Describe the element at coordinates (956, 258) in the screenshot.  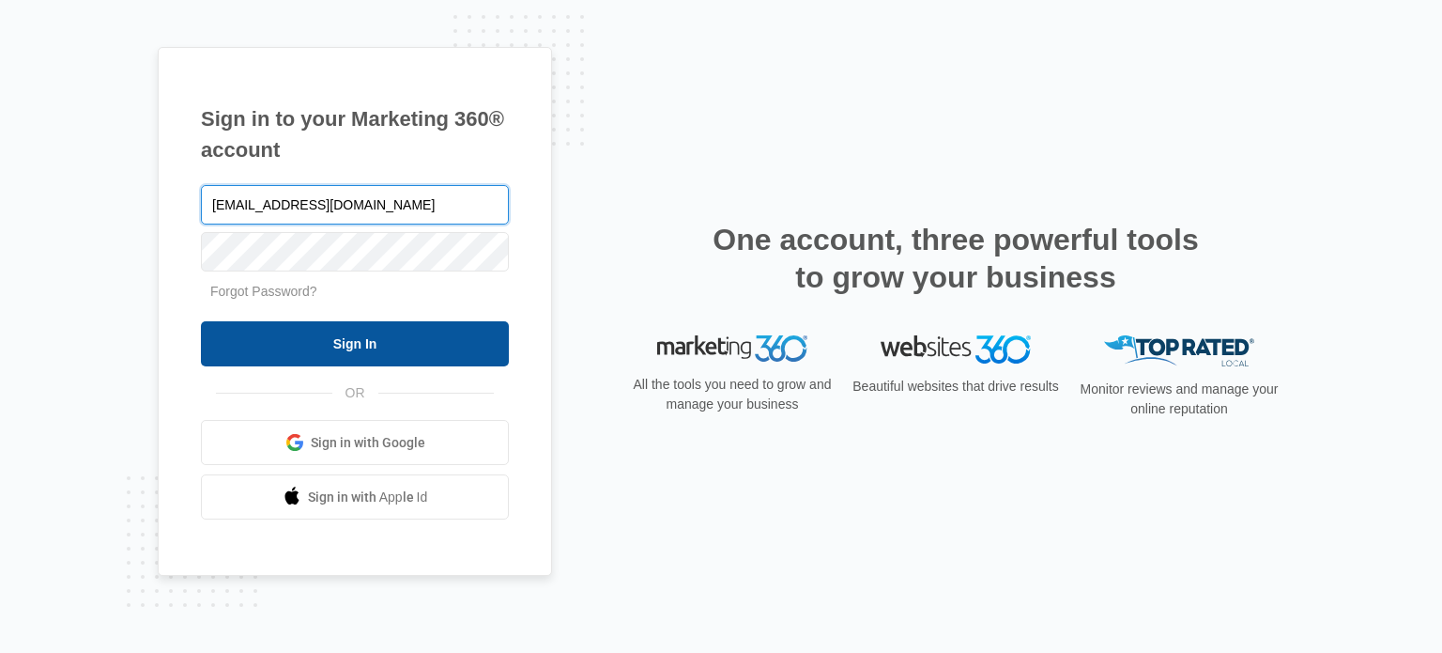
I see `h2: One account, three powerful tools to grow your business` at that location.